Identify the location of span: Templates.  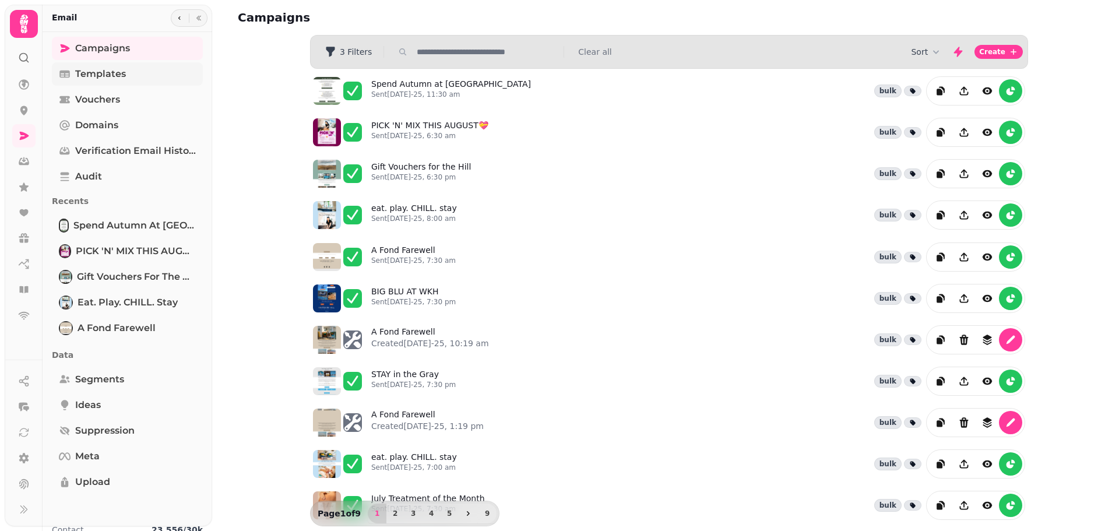
(100, 74).